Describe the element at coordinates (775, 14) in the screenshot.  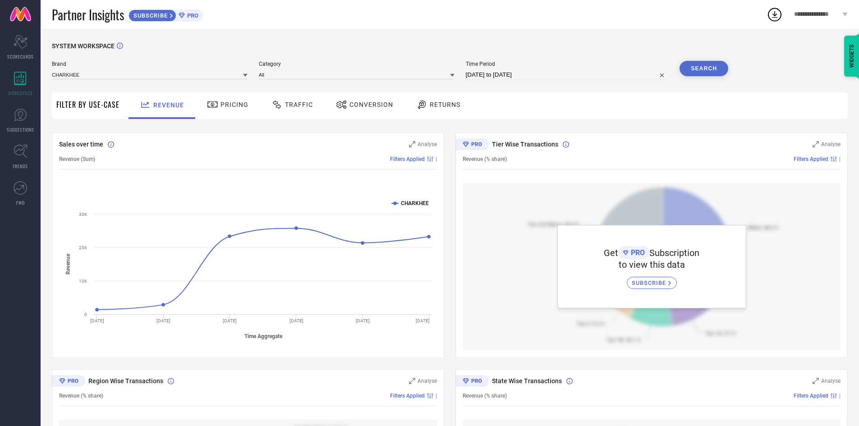
I see `div: Open download list` at that location.